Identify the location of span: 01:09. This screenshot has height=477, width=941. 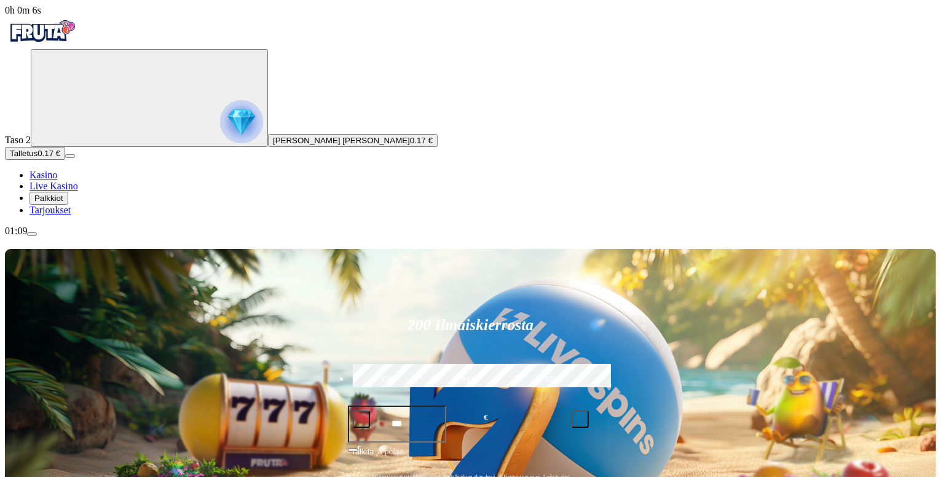
(16, 231).